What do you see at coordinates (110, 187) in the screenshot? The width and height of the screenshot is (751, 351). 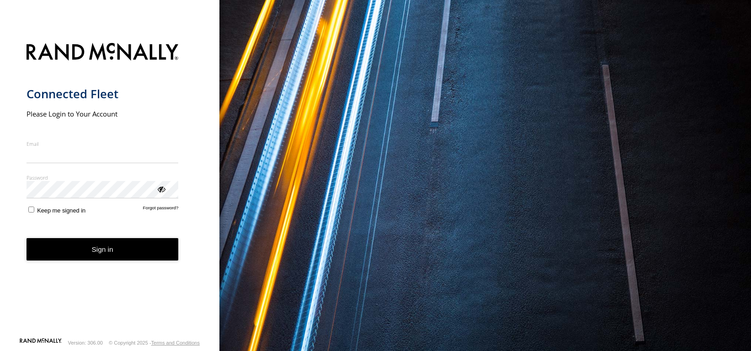 I see `form: main` at bounding box center [110, 187].